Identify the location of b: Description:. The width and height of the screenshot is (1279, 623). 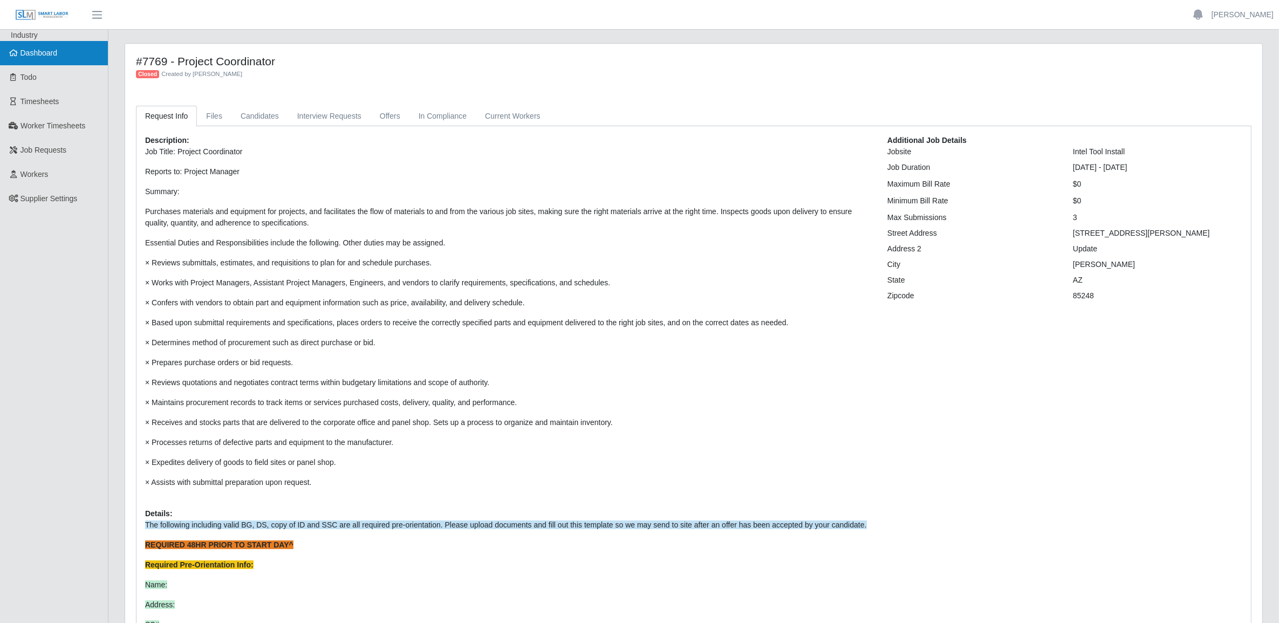
(167, 140).